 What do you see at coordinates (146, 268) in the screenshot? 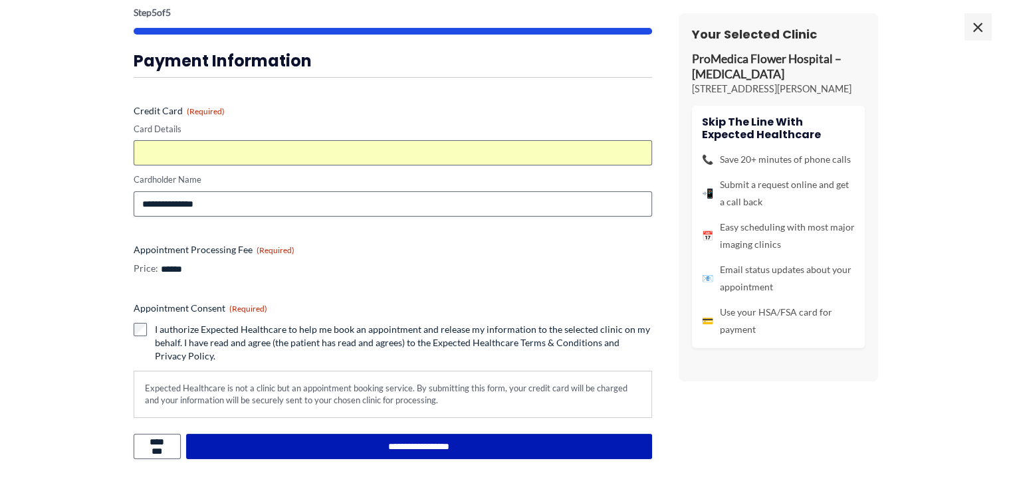
I see `label: Price:` at bounding box center [146, 268].